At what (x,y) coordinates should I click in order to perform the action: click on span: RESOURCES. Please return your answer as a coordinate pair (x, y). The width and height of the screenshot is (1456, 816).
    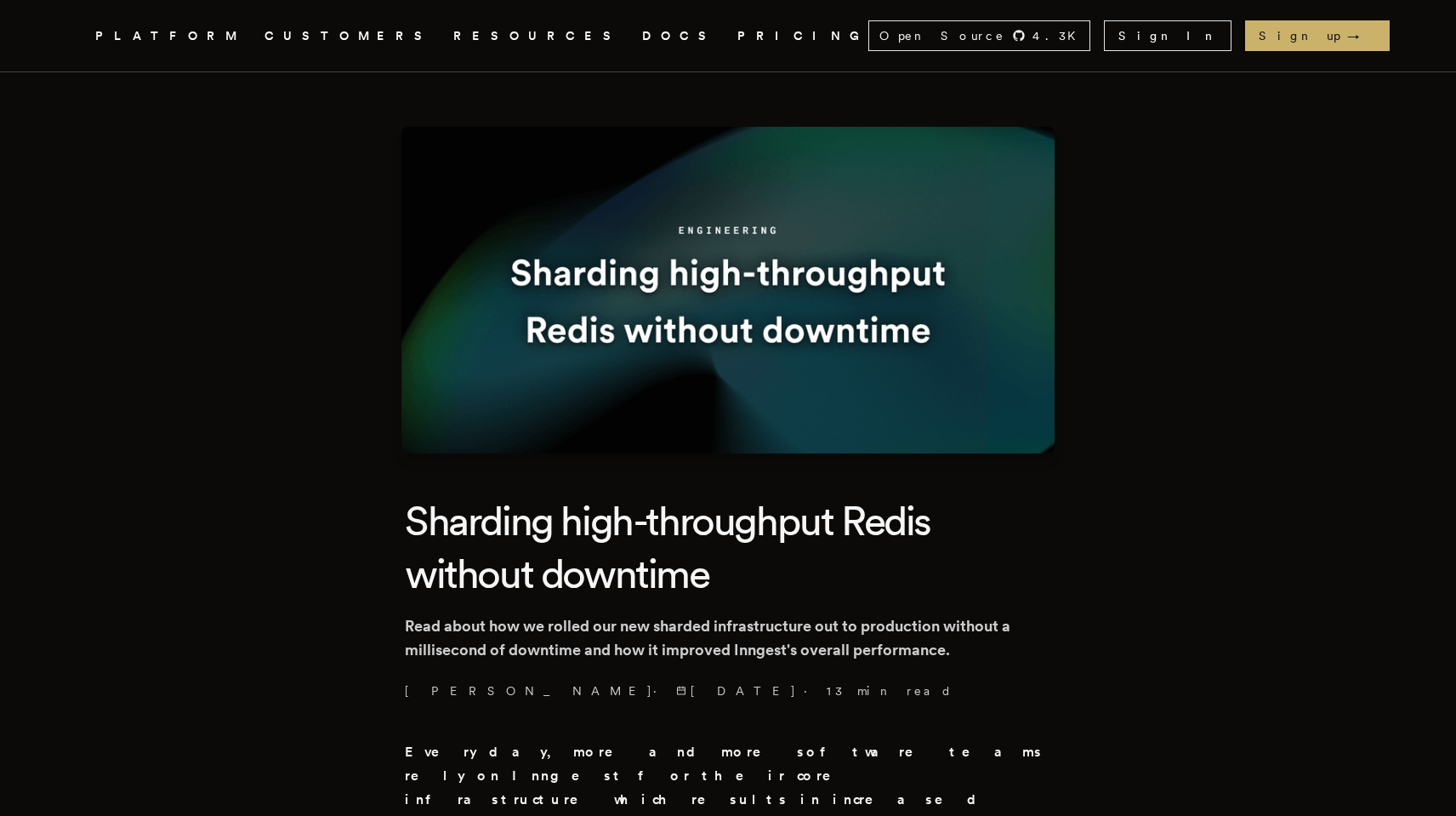
    Looking at the image, I should click on (538, 36).